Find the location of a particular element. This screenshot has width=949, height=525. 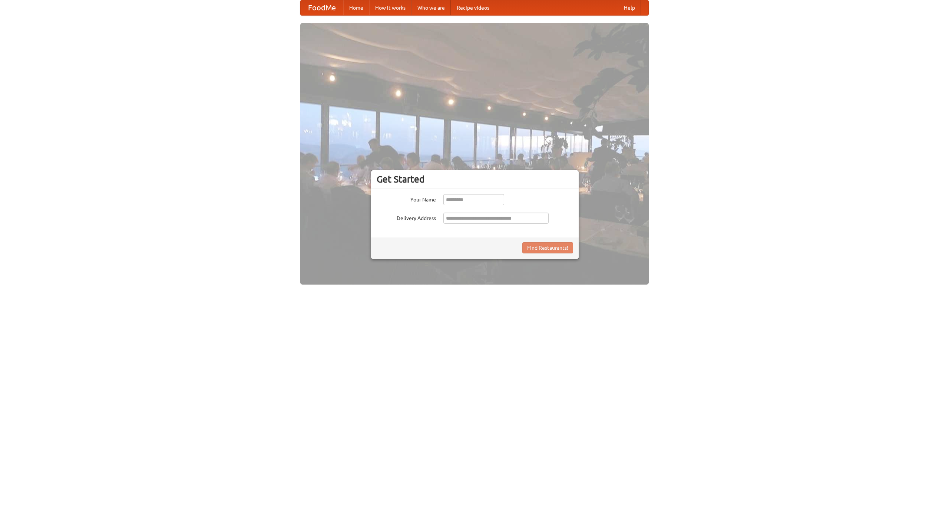

a: FoodMe is located at coordinates (322, 8).